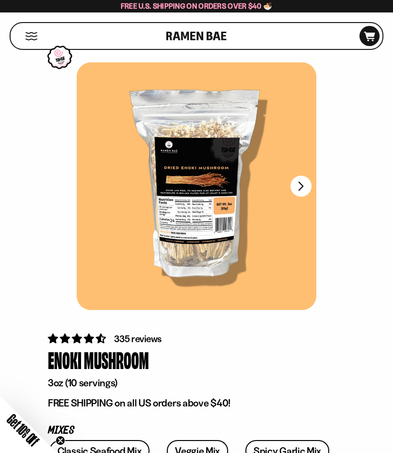 Image resolution: width=393 pixels, height=453 pixels. Describe the element at coordinates (31, 36) in the screenshot. I see `button: Mobile Menu Trigger` at that location.